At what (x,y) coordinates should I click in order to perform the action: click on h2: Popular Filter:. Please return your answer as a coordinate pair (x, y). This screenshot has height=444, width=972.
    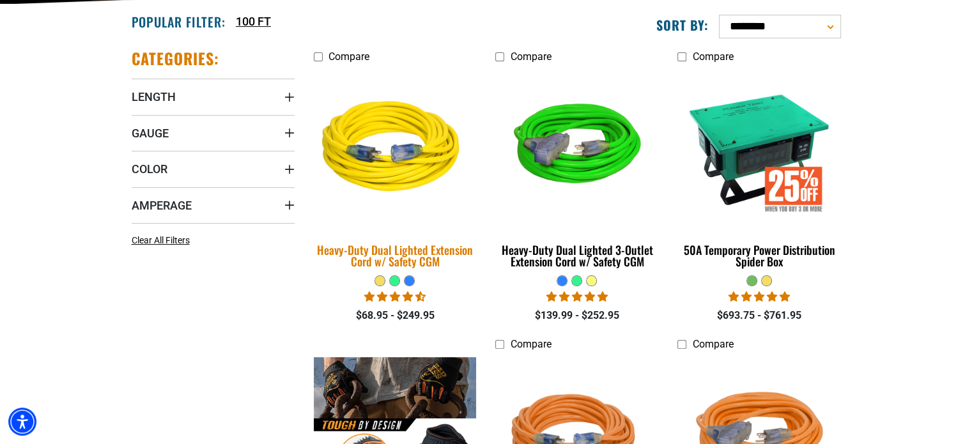
    Looking at the image, I should click on (178, 22).